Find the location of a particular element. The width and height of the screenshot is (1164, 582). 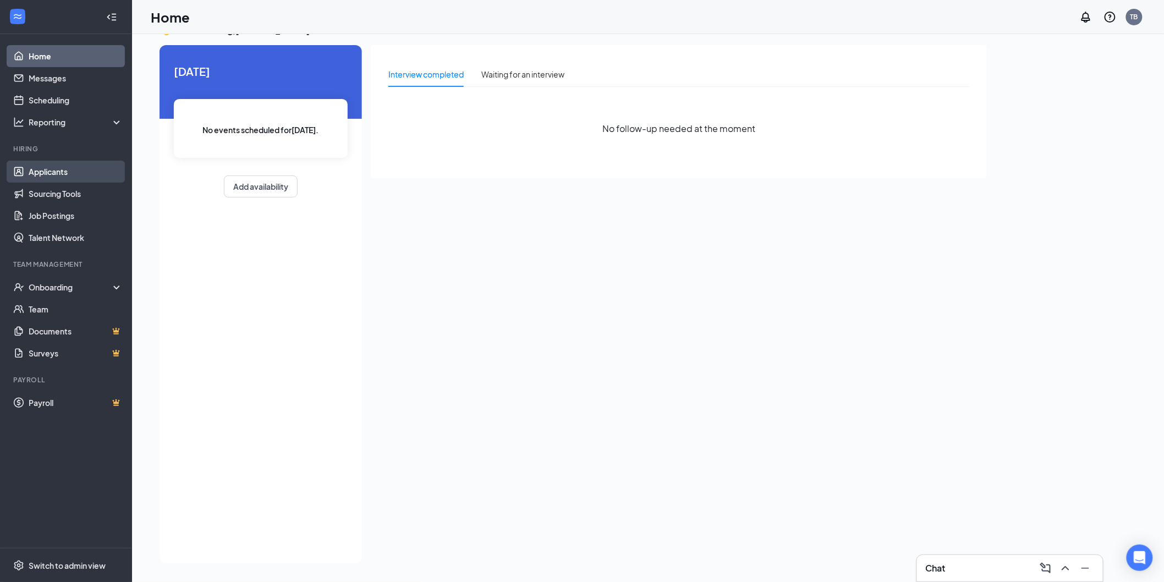

a: PayrollCrown is located at coordinates (75, 403).